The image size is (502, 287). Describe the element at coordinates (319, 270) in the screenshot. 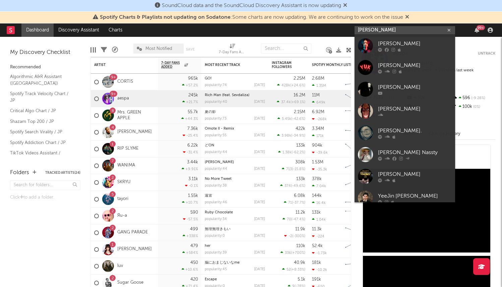

I see `div: -10.2k` at that location.